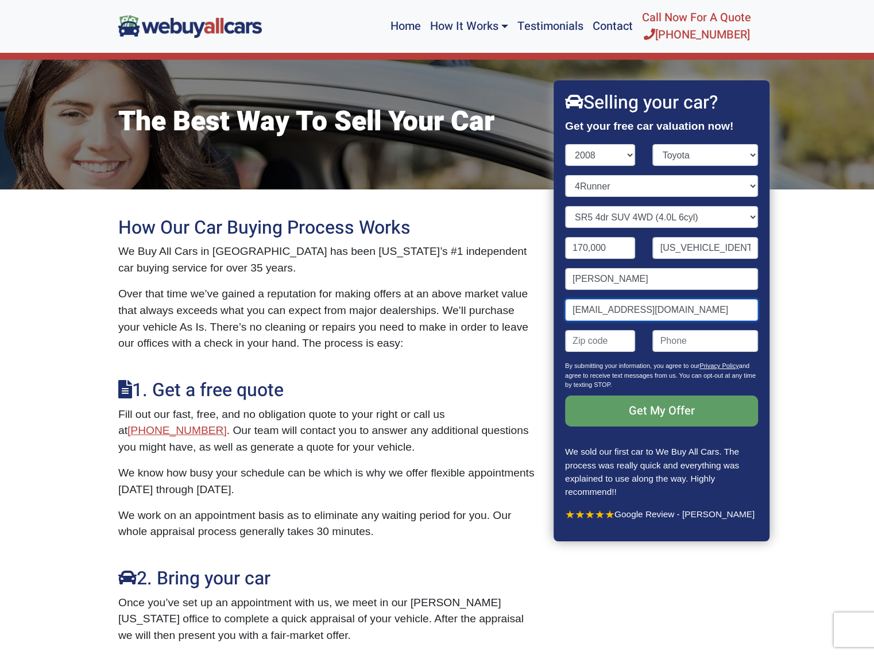 This screenshot has width=874, height=655. What do you see at coordinates (649, 126) in the screenshot?
I see `strong: Get your free car valuation now!` at bounding box center [649, 126].